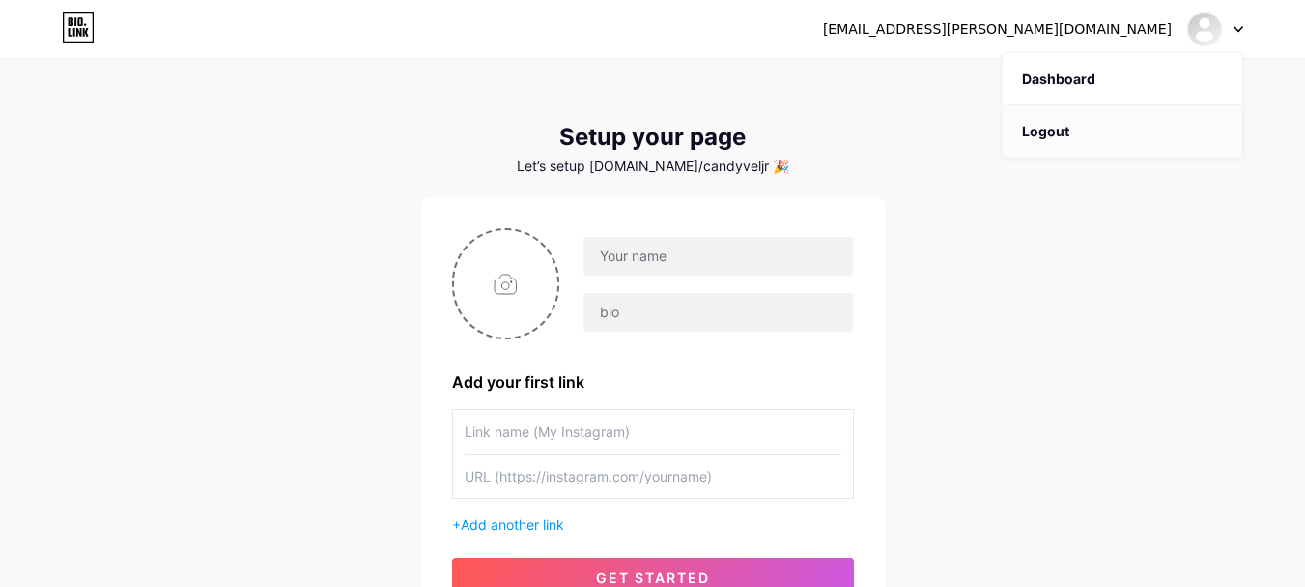 Image resolution: width=1305 pixels, height=587 pixels. I want to click on input: URL (https://instagram.com/yourname), so click(653, 475).